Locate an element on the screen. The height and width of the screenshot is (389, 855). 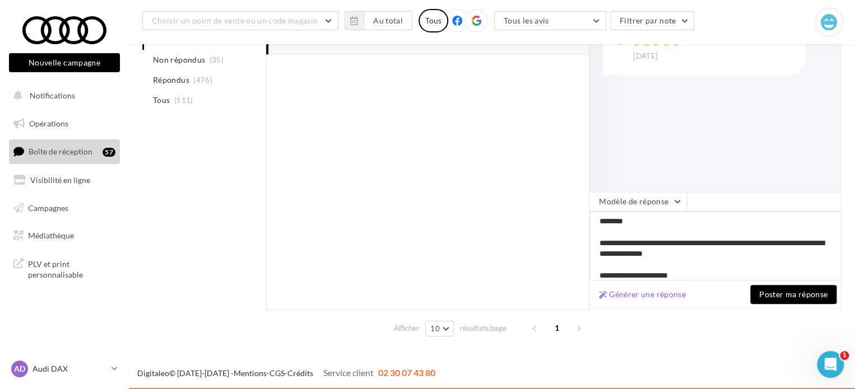
span: Répondus is located at coordinates (171, 80).